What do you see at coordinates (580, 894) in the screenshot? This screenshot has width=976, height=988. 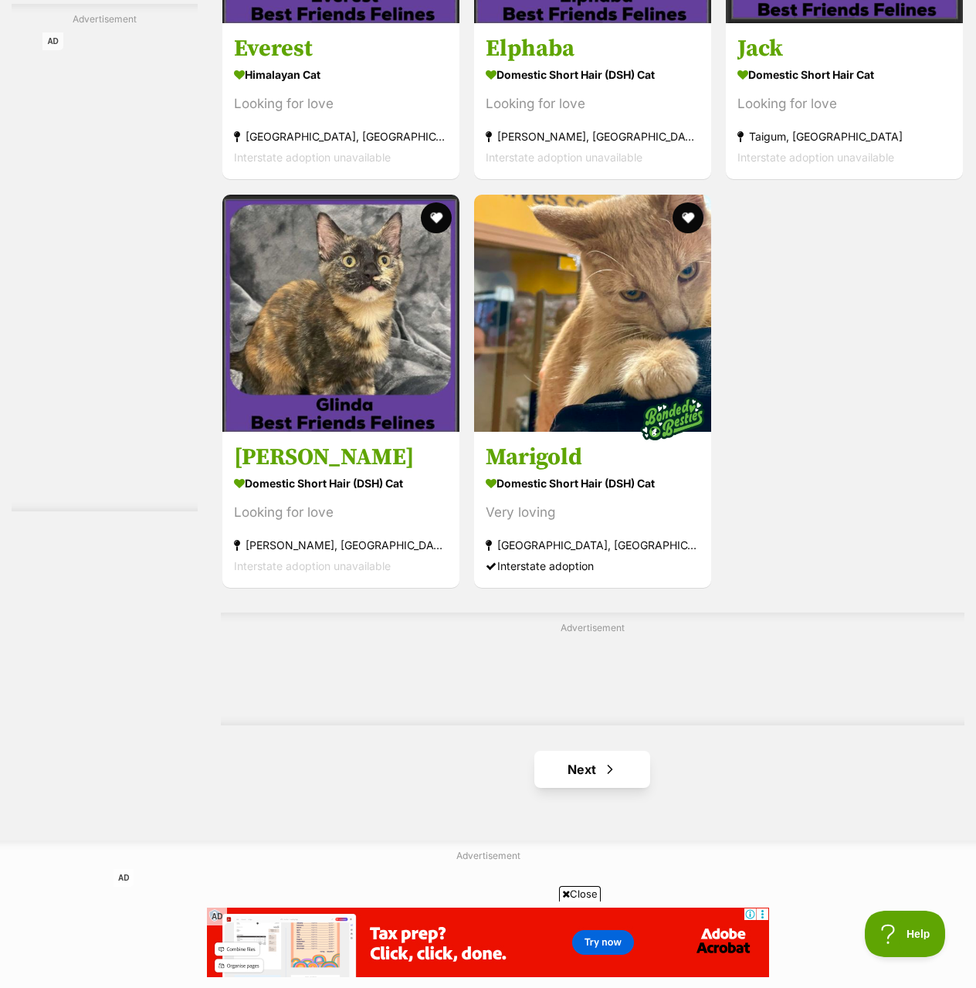 I see `span: Close` at bounding box center [580, 894].